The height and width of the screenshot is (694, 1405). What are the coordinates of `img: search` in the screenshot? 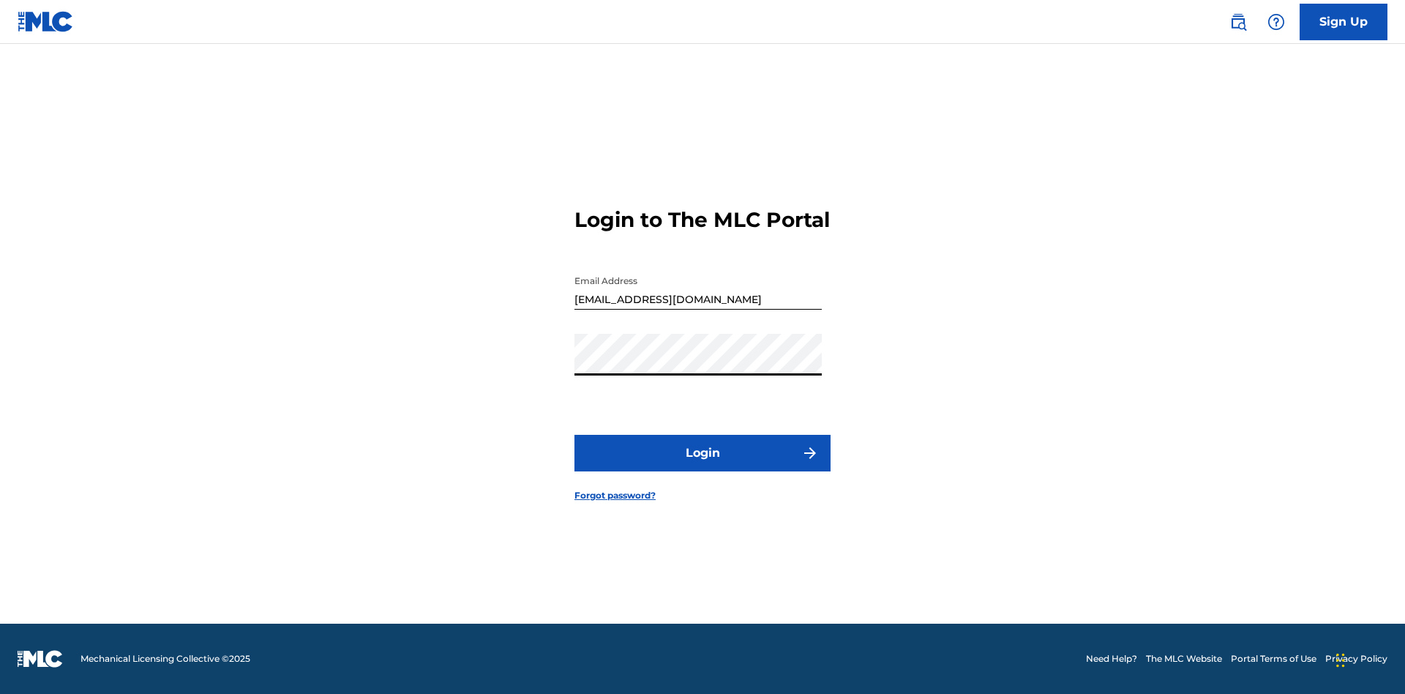 It's located at (1239, 22).